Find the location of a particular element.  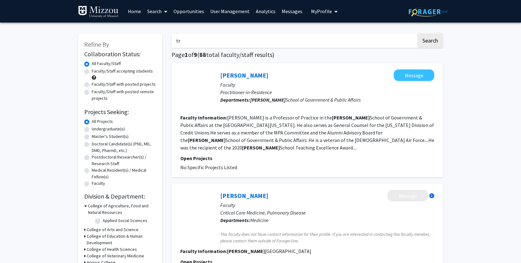

input: Search Keywords is located at coordinates (294, 41).